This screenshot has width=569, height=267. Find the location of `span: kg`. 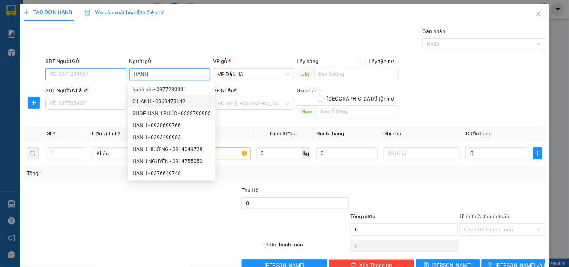

span: kg is located at coordinates (306, 153).